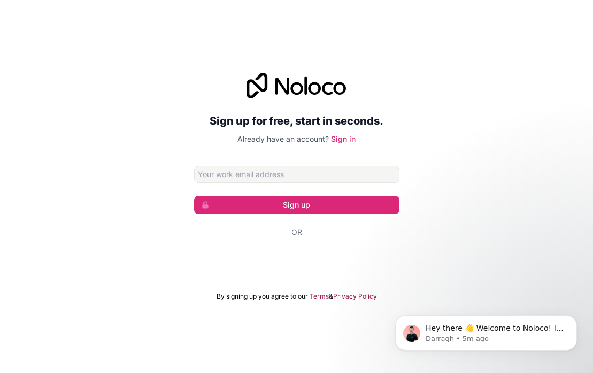  I want to click on span: Already have an account?, so click(283, 138).